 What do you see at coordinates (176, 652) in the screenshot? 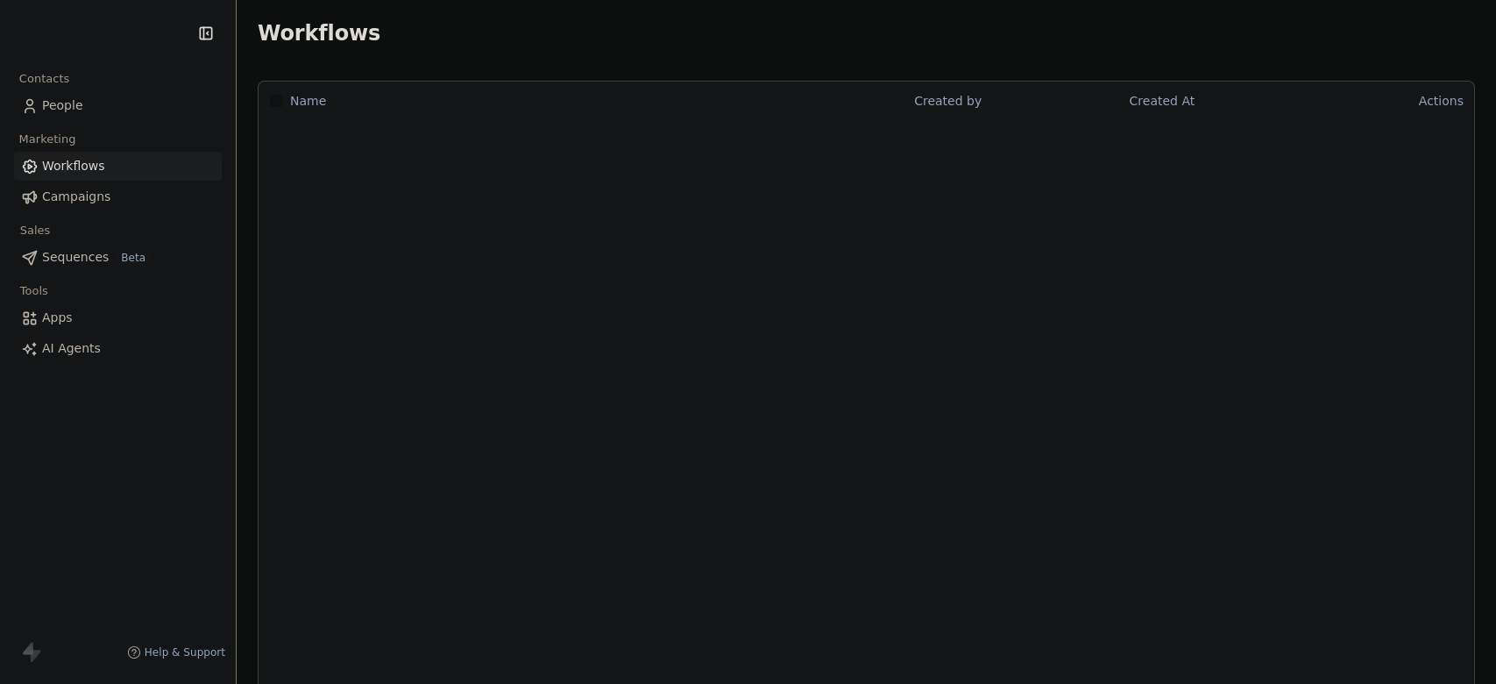
I see `a: Help & Support` at bounding box center [176, 652].